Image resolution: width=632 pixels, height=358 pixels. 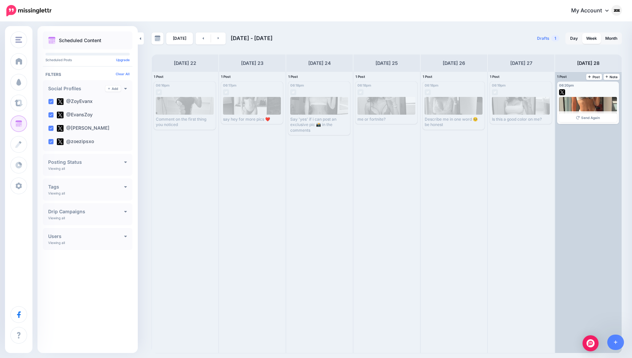 I want to click on a: Day, so click(x=574, y=38).